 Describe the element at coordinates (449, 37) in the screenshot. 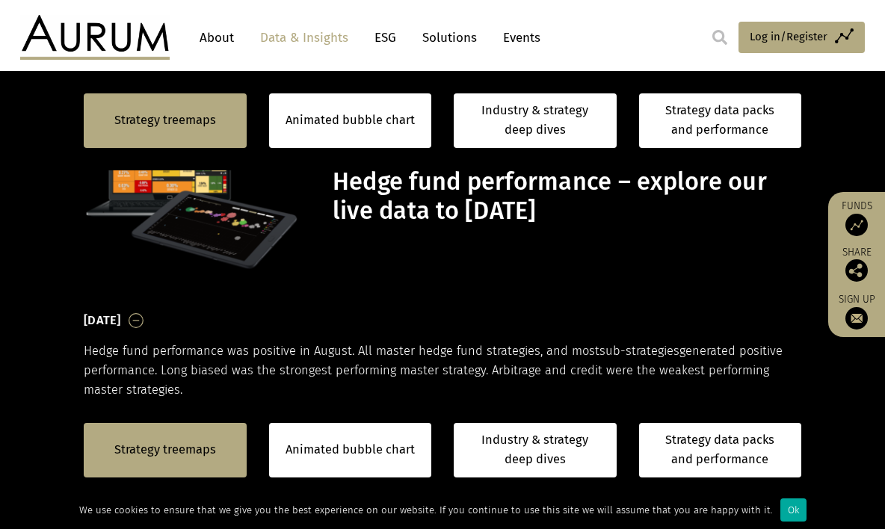

I see `a: Solutions` at that location.